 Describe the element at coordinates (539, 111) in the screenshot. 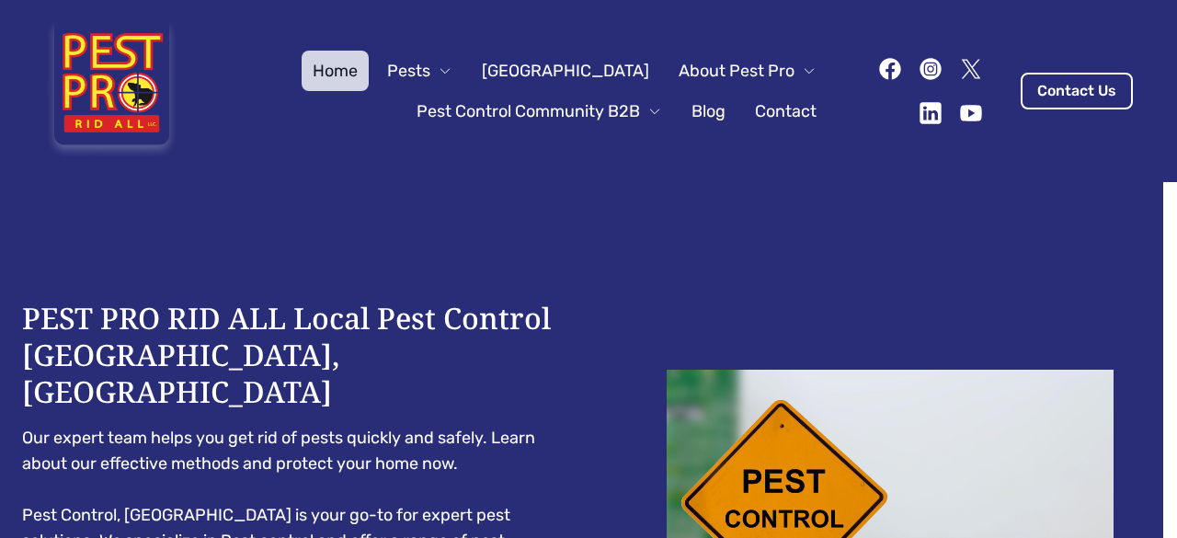

I see `button: Pest Control Community B2B` at that location.